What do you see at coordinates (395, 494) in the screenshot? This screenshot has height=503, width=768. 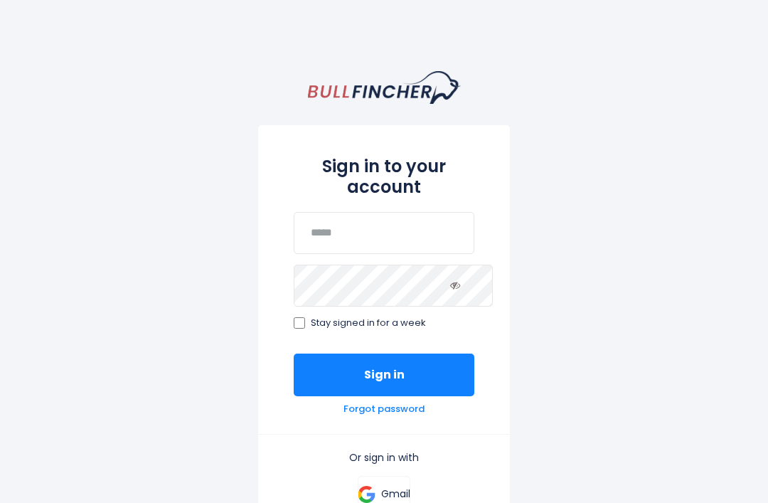 I see `p: Gmail` at bounding box center [395, 494].